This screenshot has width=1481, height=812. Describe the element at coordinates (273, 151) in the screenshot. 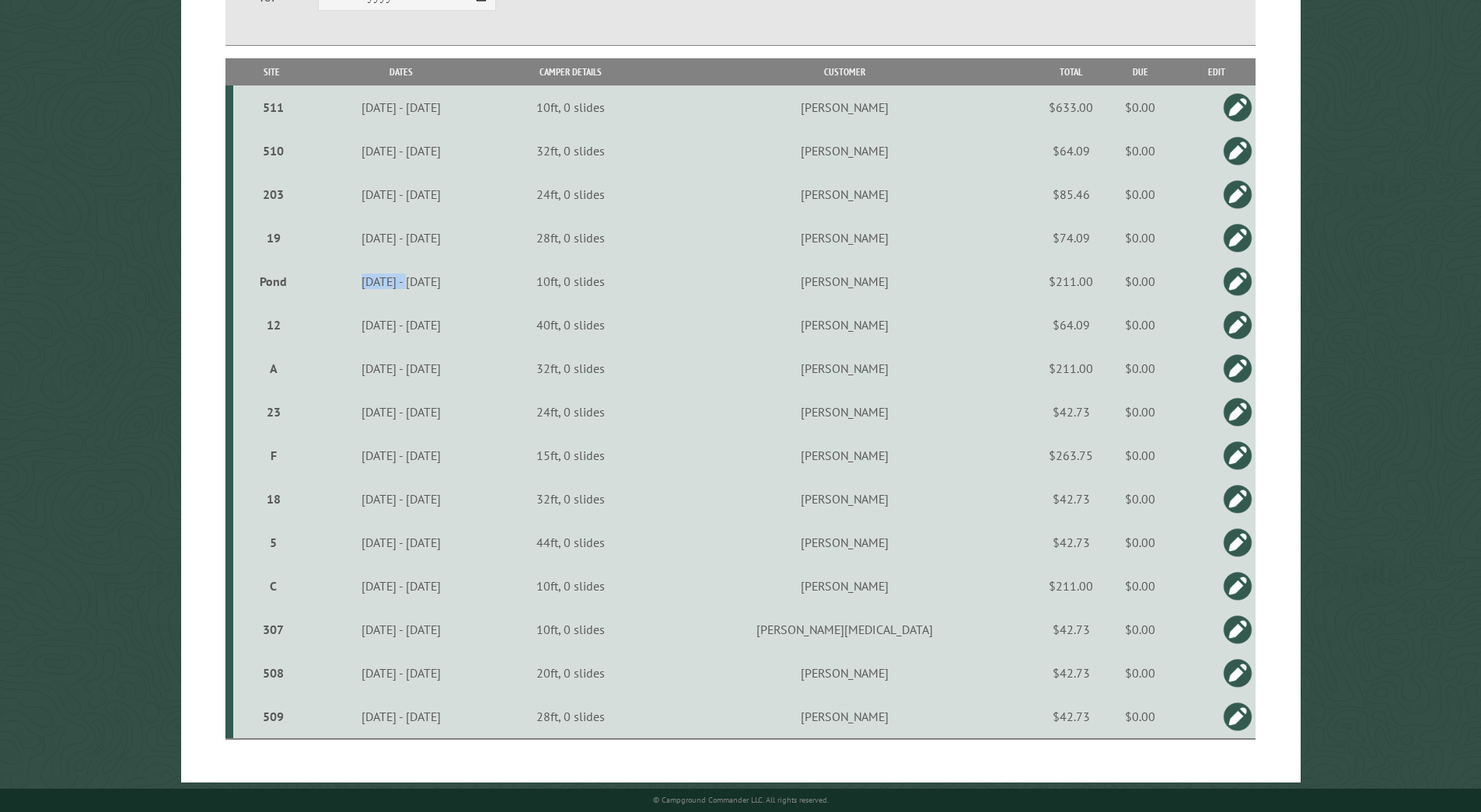

I see `div: 510` at that location.